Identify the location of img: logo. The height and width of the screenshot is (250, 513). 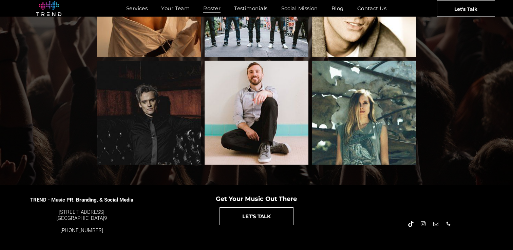
(49, 8).